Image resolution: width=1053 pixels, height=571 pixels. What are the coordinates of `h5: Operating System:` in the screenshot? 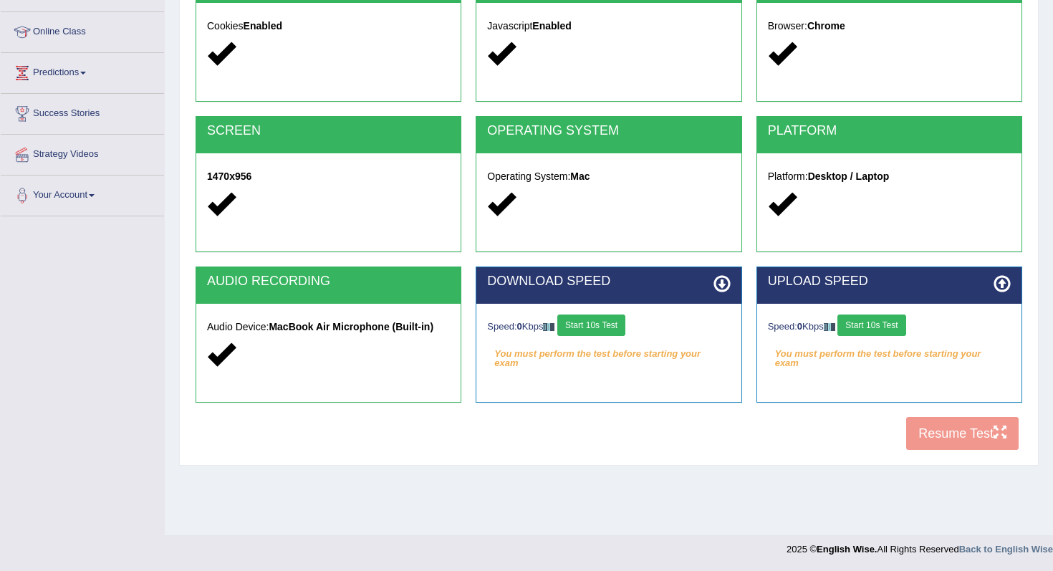 It's located at (608, 176).